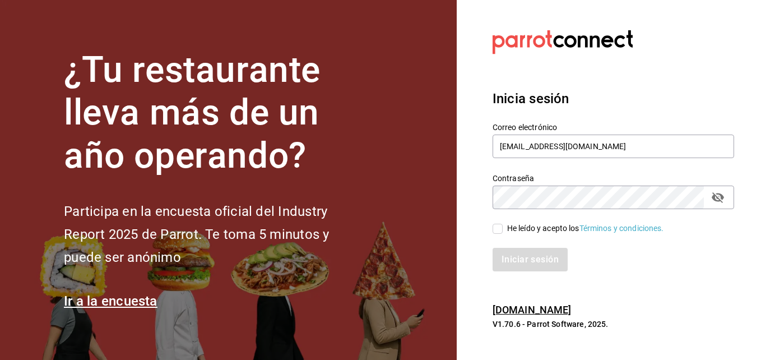 This screenshot has width=761, height=360. What do you see at coordinates (622, 228) in the screenshot?
I see `a: Términos y condiciones.` at bounding box center [622, 228].